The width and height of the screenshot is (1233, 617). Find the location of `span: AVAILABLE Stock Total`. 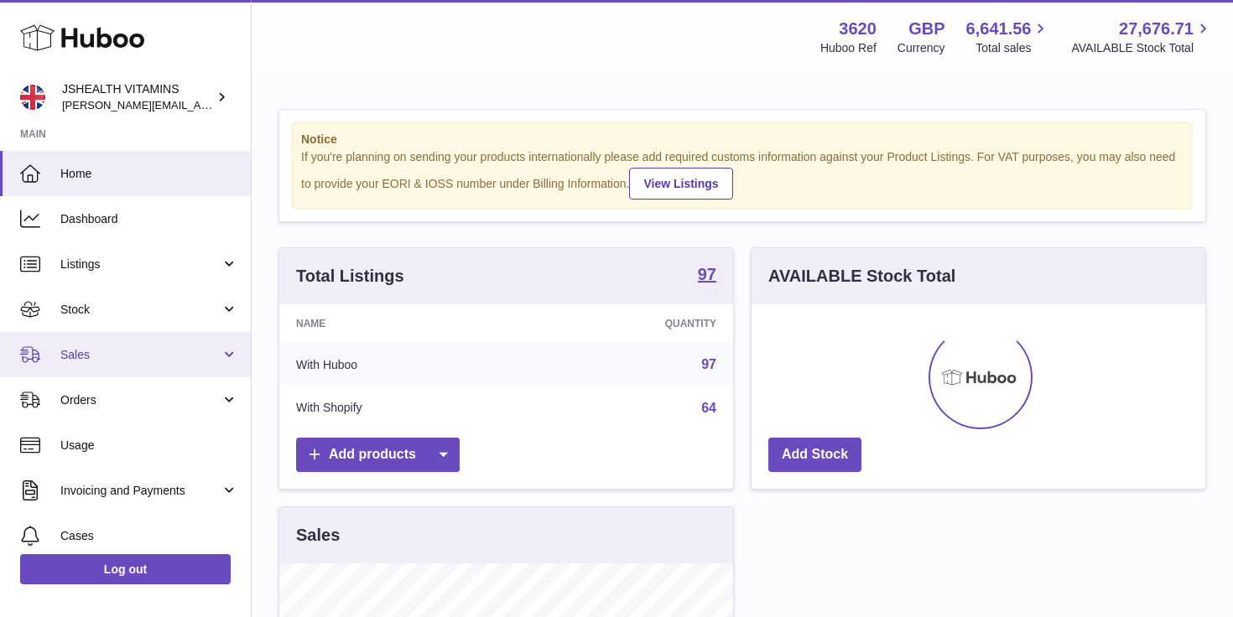

span: AVAILABLE Stock Total is located at coordinates (1141, 48).